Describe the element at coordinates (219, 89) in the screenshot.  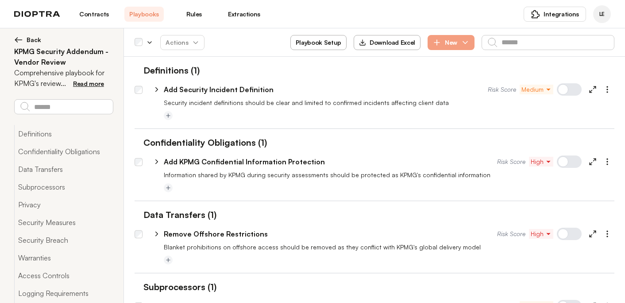
I see `p: Add Security Incident Definition` at that location.